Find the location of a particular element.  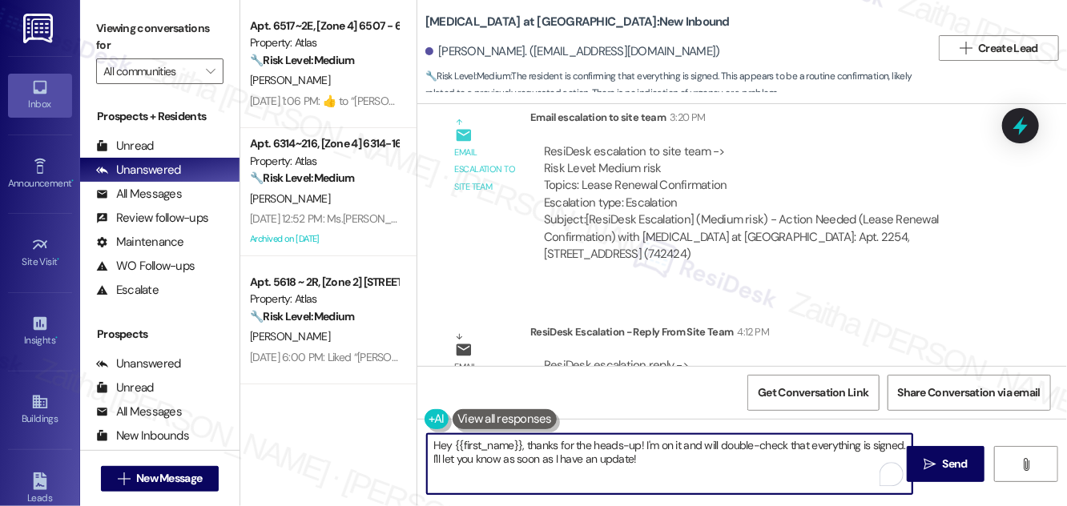

img: ResiDesk Logo is located at coordinates (39, 28).